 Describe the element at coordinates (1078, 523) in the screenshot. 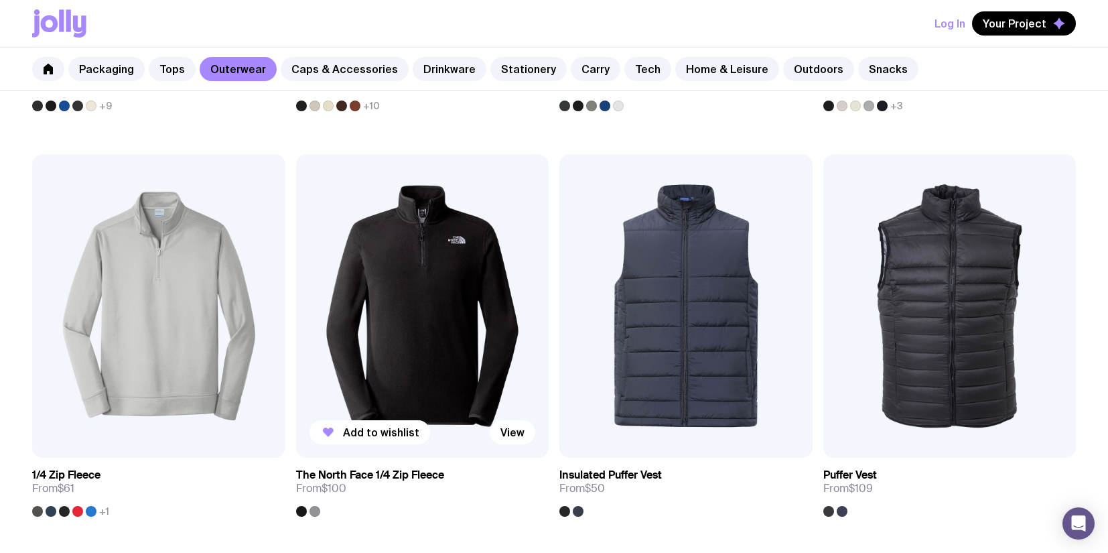

I see `div: Open Intercom Messenger` at that location.